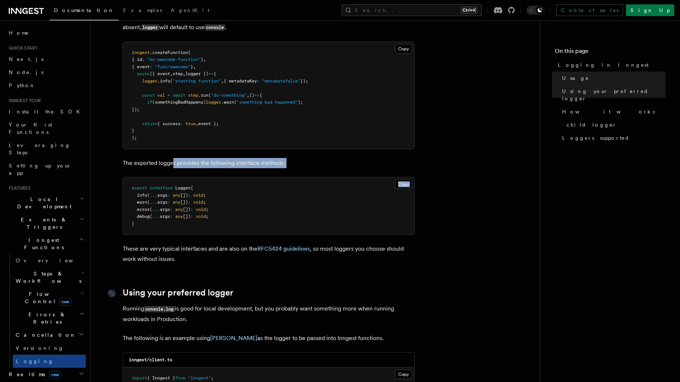 This screenshot has width=680, height=382. Describe the element at coordinates (183, 188) in the screenshot. I see `span: Logger` at that location.